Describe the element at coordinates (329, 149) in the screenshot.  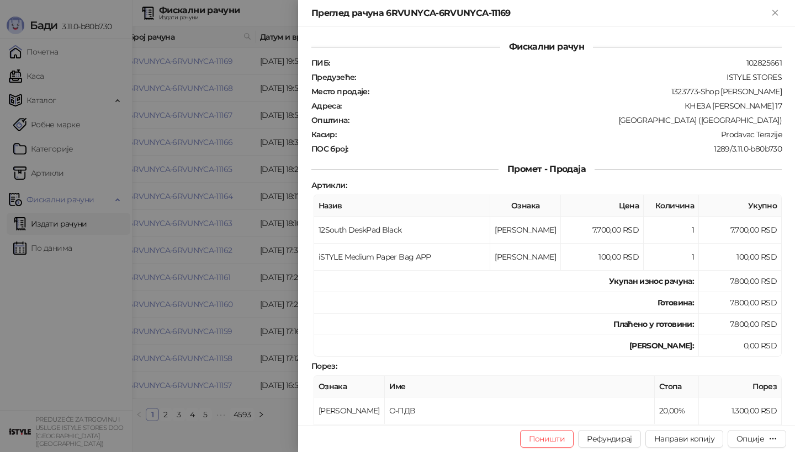
I see `strong: ПОС број :` at that location.